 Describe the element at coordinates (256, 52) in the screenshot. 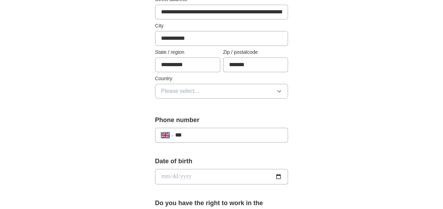

I see `label: Zip / postalcode` at that location.